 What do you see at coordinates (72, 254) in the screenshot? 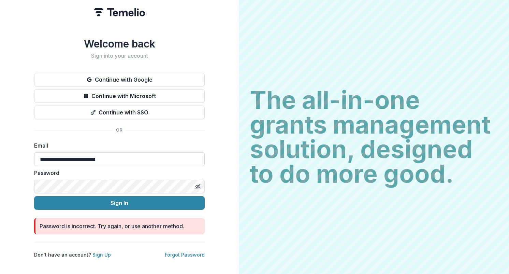
I see `p: Don't have an account?` at bounding box center [72, 254].